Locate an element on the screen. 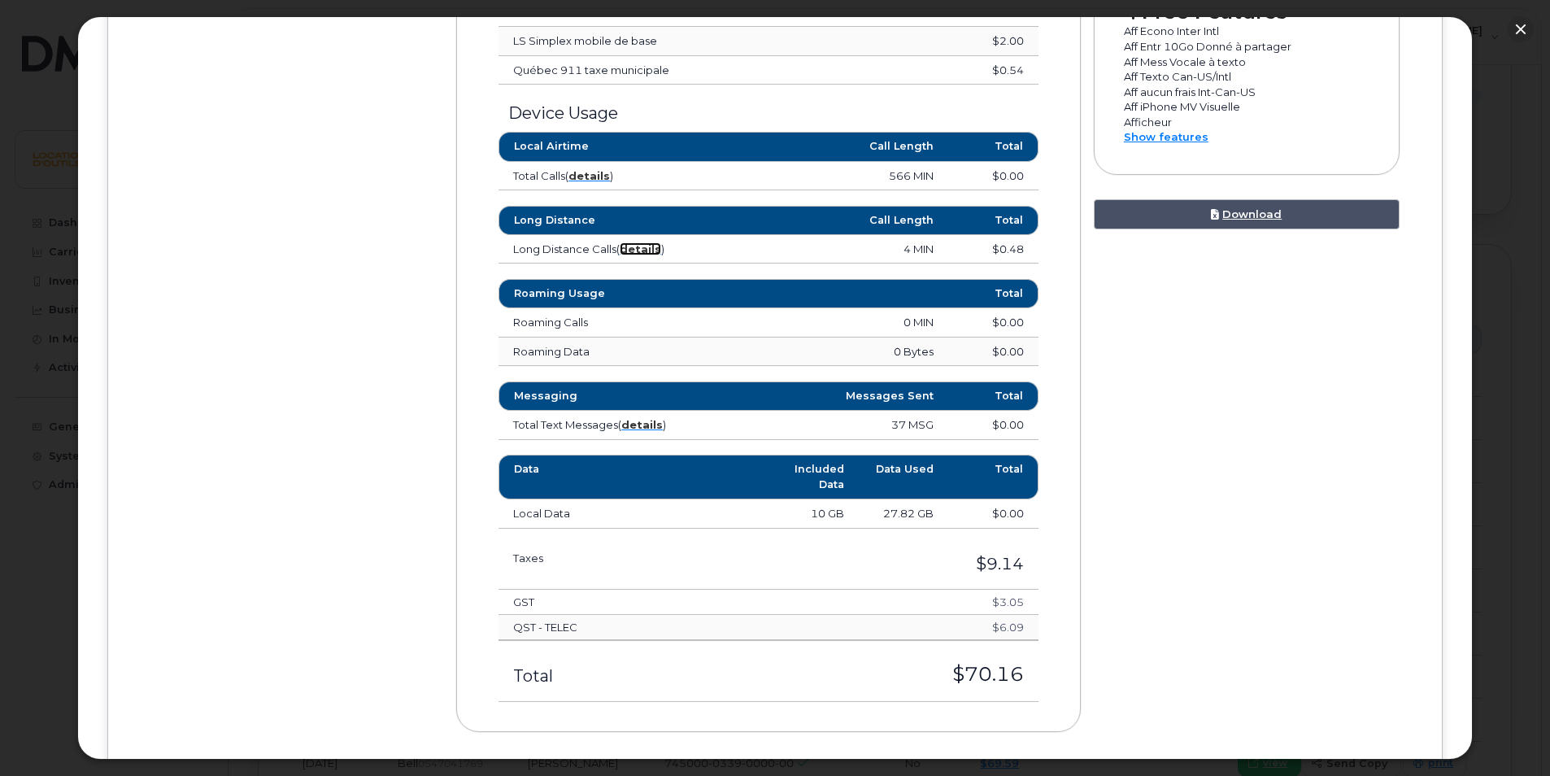  h4: $6.09 is located at coordinates (932, 627).